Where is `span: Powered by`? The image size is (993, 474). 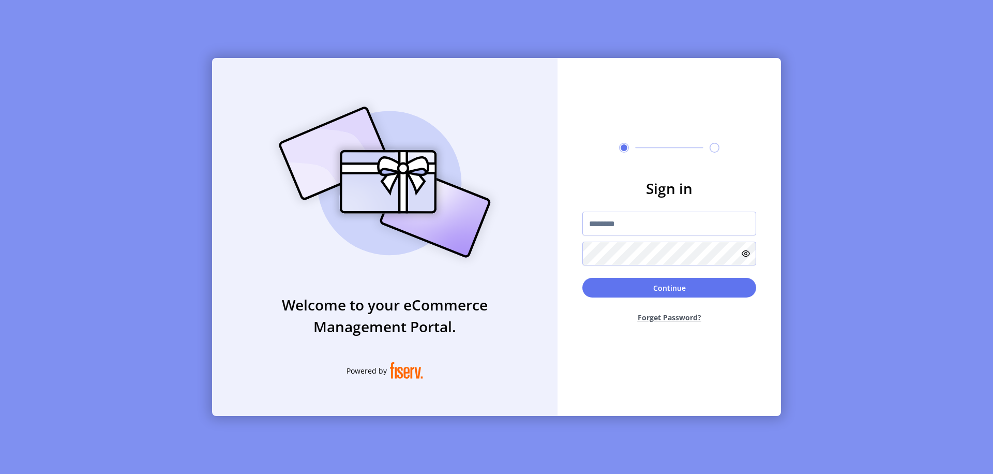
span: Powered by is located at coordinates (367, 370).